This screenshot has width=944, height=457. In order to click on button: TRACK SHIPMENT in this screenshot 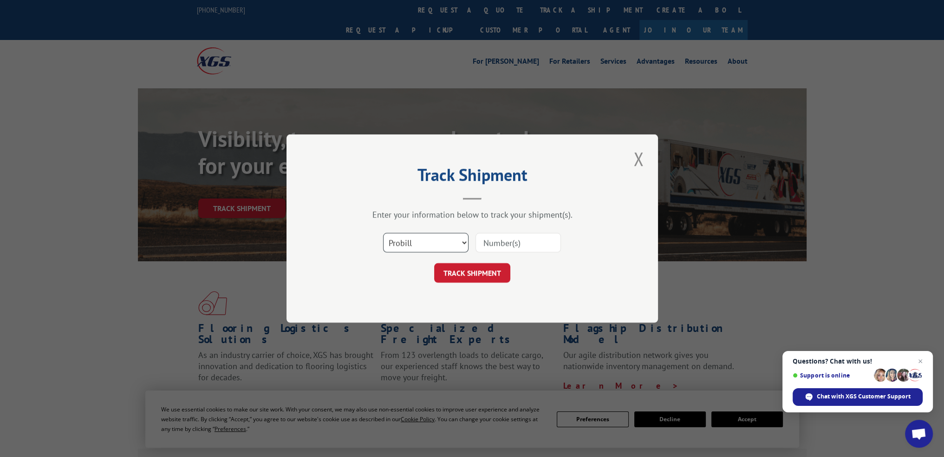, I will do `click(472, 273)`.